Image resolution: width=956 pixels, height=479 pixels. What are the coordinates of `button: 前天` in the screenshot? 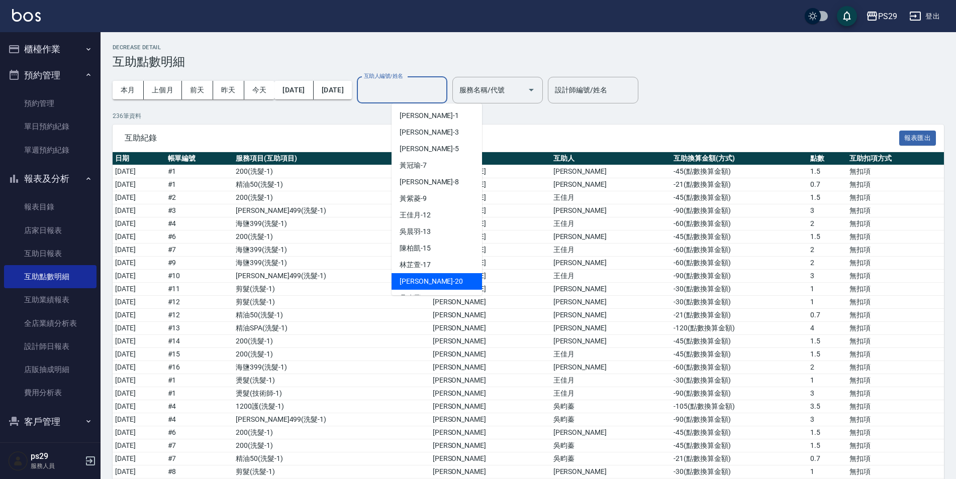 It's located at (197, 90).